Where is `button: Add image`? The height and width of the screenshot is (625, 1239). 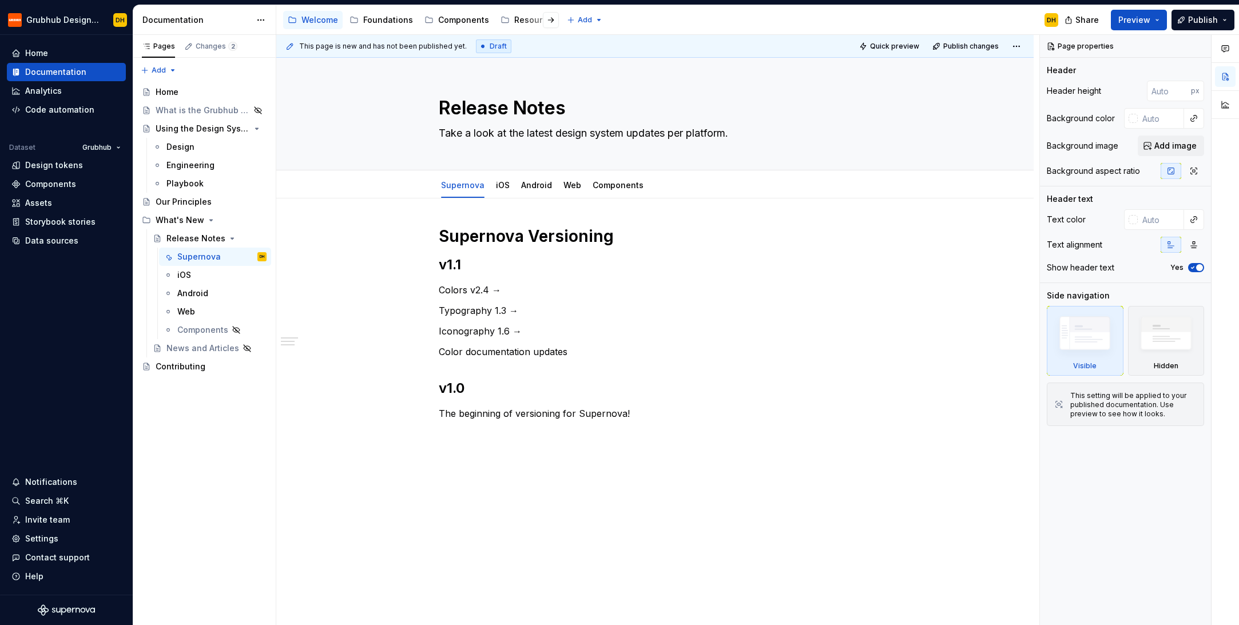 button: Add image is located at coordinates (1171, 146).